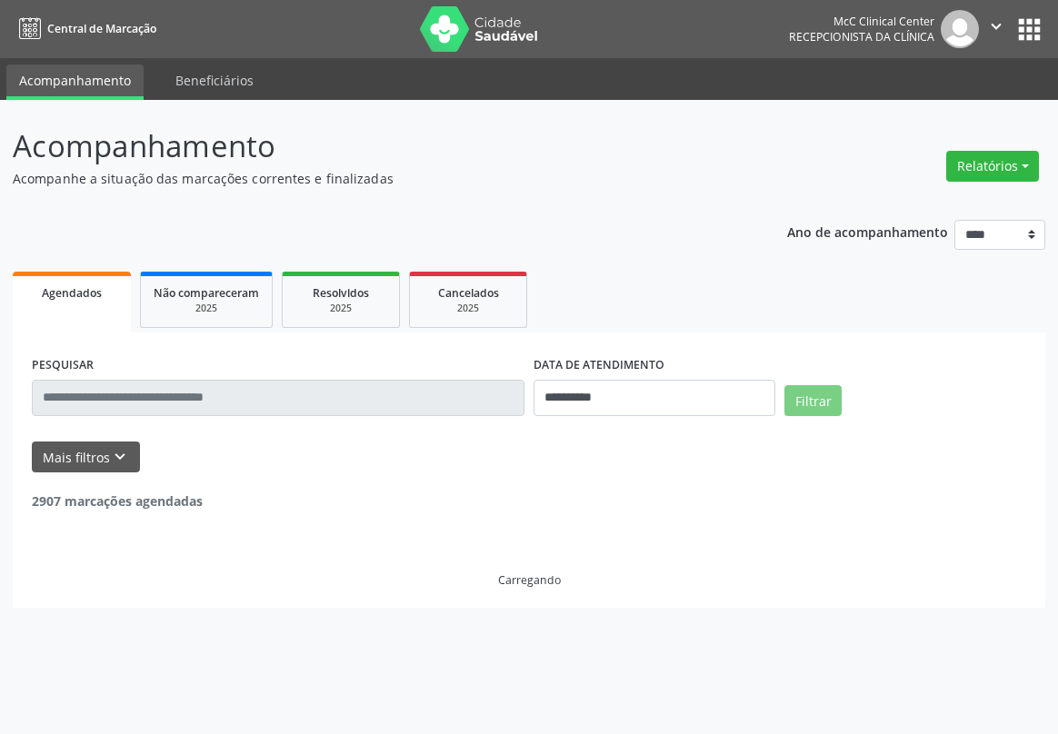 This screenshot has height=734, width=1058. I want to click on button: apps, so click(1029, 29).